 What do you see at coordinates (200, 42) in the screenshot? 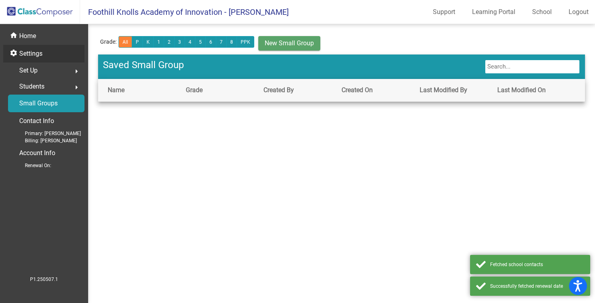
I see `button: 5` at bounding box center [200, 42].